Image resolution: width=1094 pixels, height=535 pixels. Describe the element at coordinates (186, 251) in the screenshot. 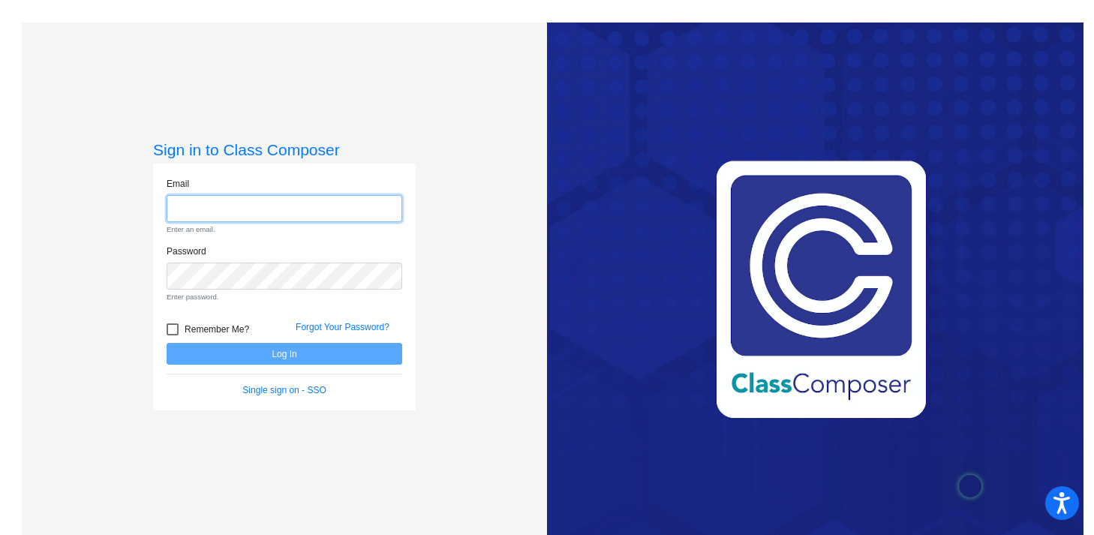

I see `label: Password` at that location.